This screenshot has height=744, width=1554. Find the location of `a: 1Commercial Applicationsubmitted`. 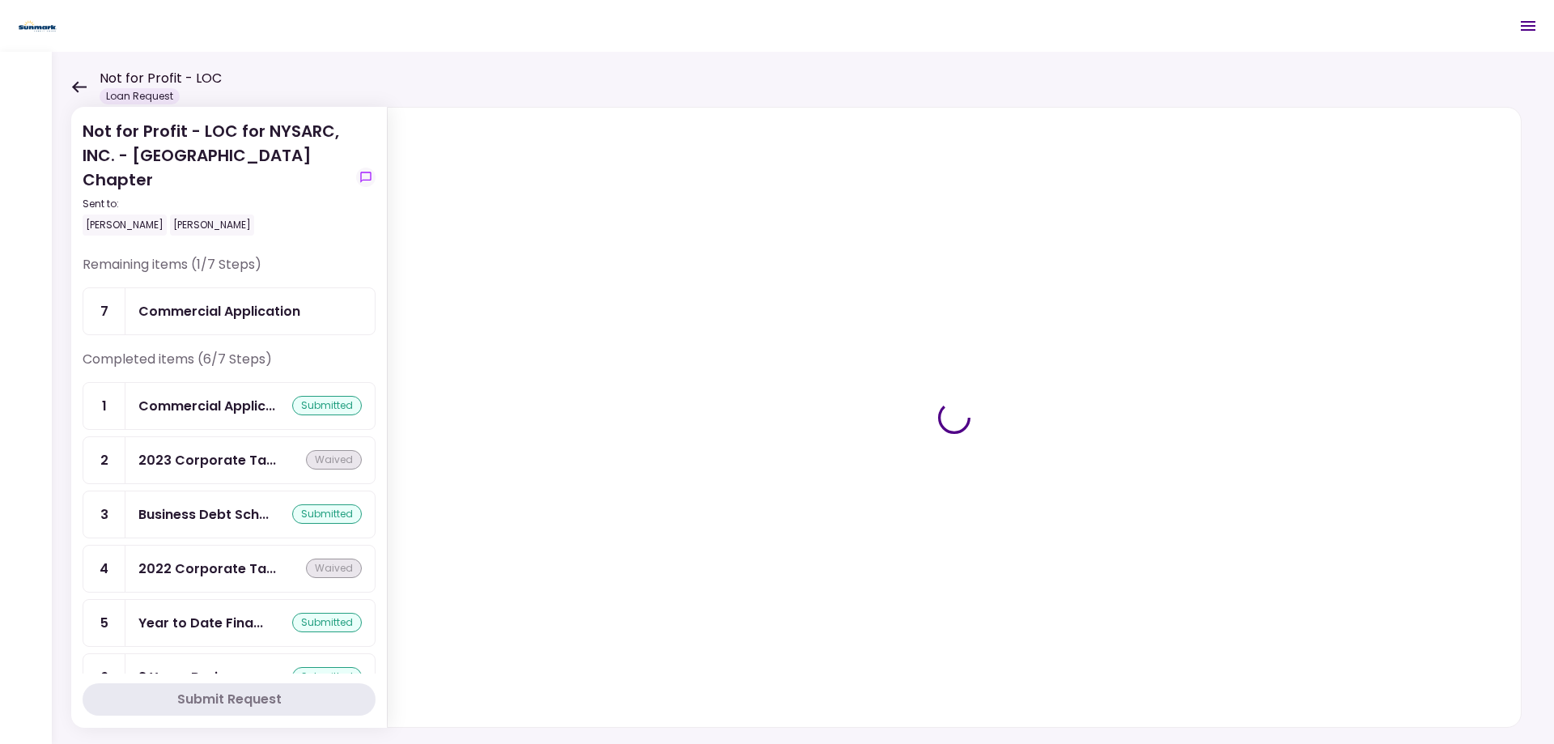

a: 1Commercial Applicationsubmitted is located at coordinates (229, 406).